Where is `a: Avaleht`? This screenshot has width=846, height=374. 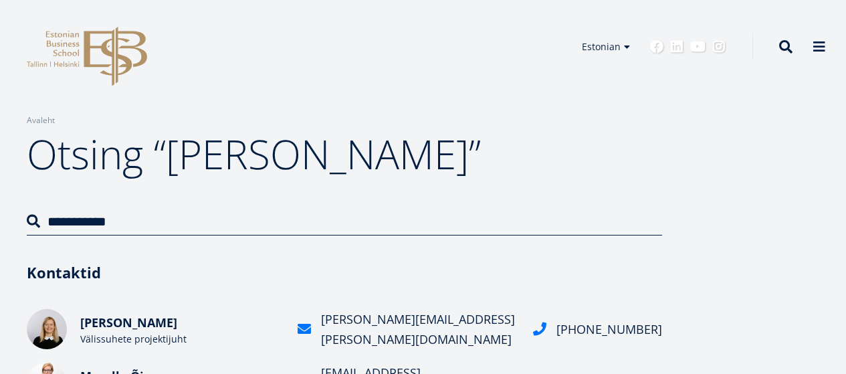
a: Avaleht is located at coordinates (41, 120).